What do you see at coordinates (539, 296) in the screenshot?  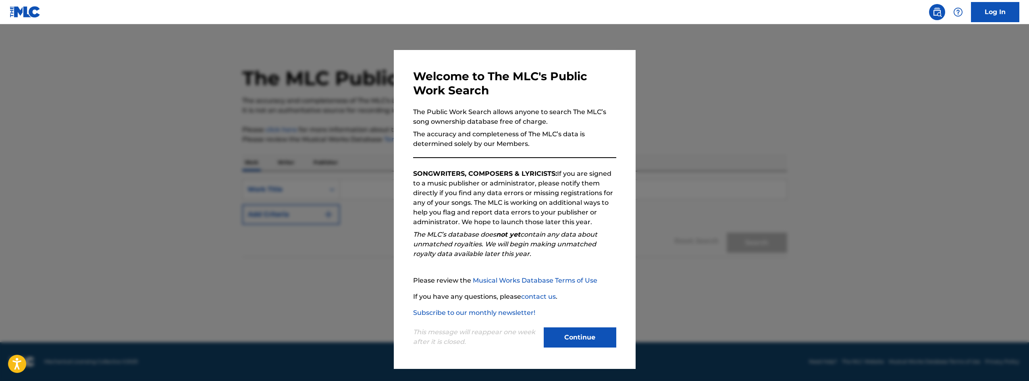 I see `a: contact us` at bounding box center [539, 296].